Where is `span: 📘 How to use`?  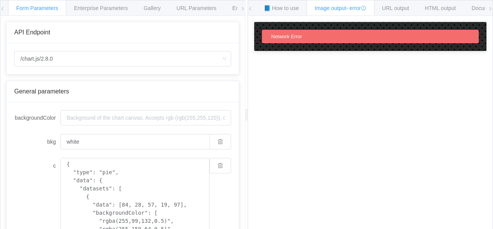
span: 📘 How to use is located at coordinates (281, 8).